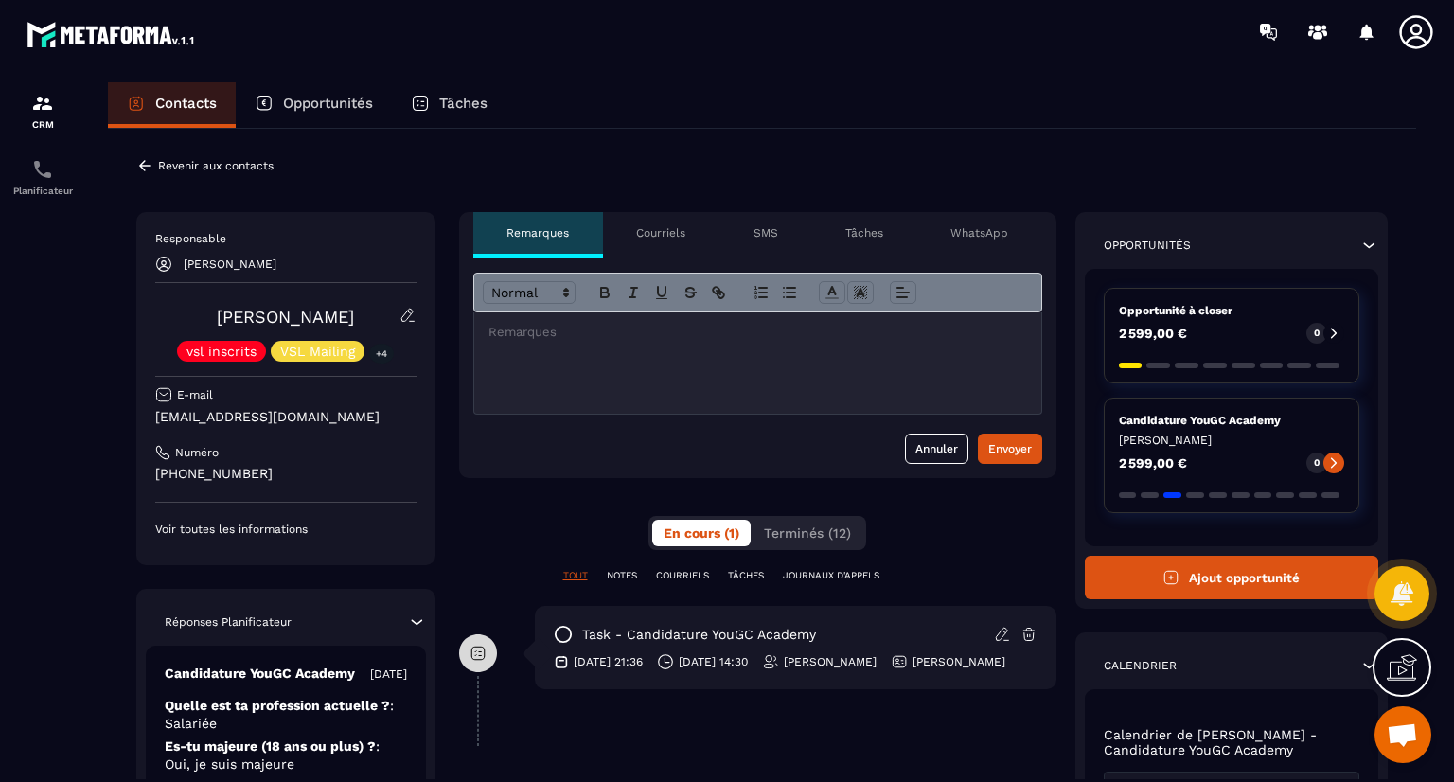 The image size is (1454, 782). What do you see at coordinates (702, 533) in the screenshot?
I see `span: En cours (1)` at bounding box center [702, 533].